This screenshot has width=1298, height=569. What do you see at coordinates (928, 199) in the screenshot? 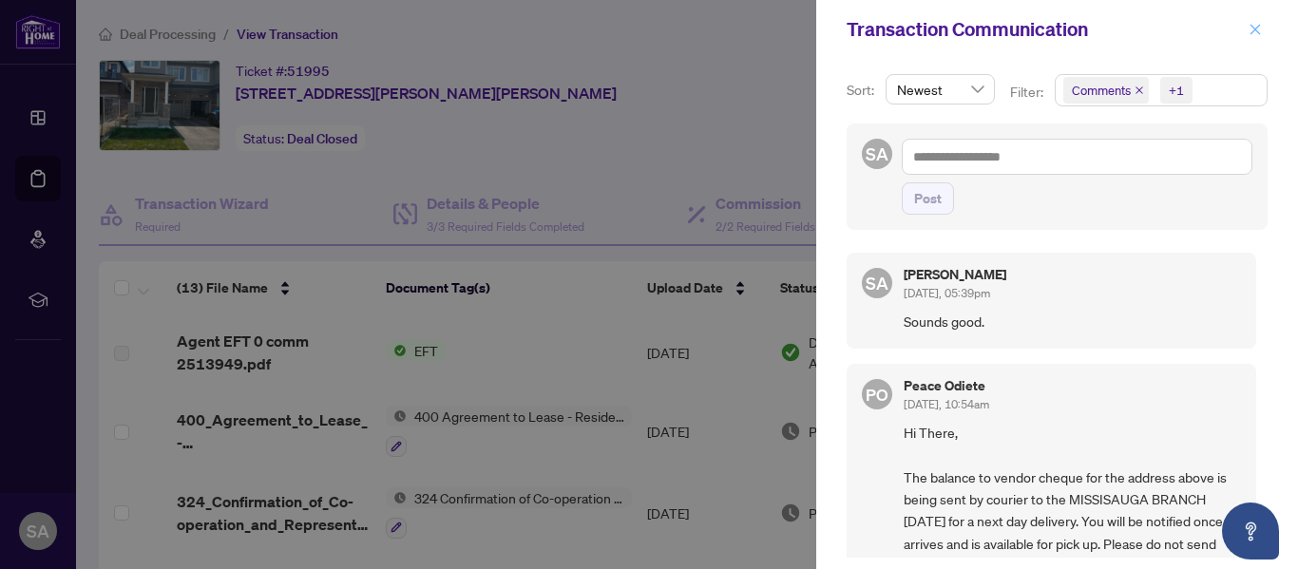
I see `button: Post` at bounding box center [928, 199].